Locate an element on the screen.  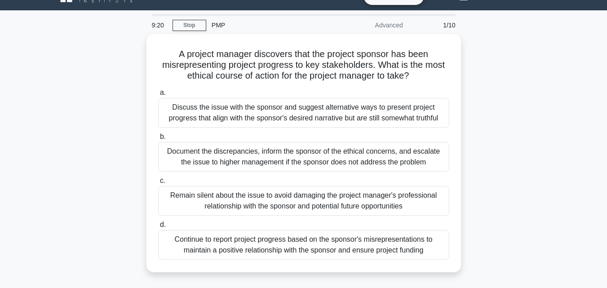
div: Advanced is located at coordinates (369, 25).